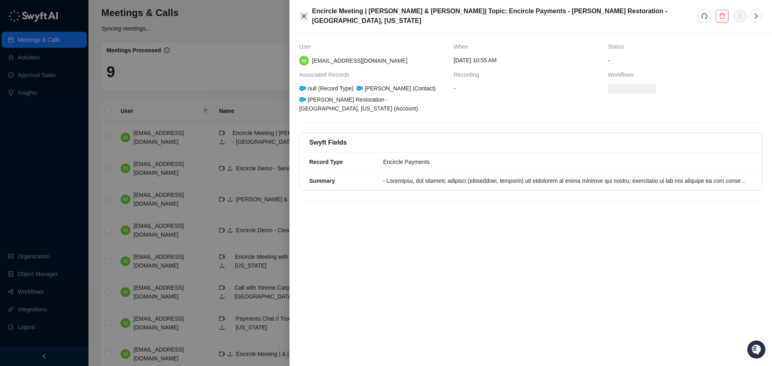 The image size is (772, 366). I want to click on strong: Summary, so click(322, 181).